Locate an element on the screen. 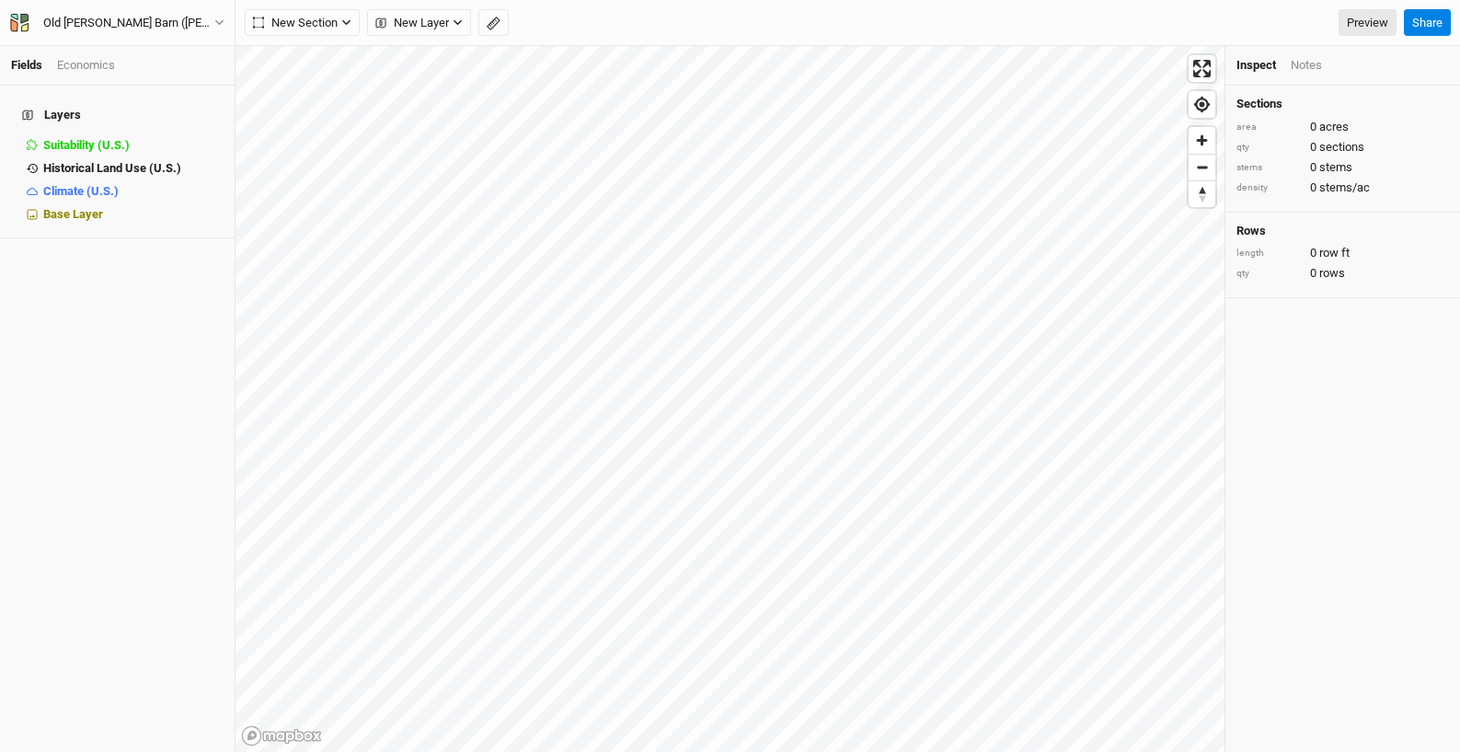 The image size is (1460, 752). button: Zoom in is located at coordinates (1201, 140).